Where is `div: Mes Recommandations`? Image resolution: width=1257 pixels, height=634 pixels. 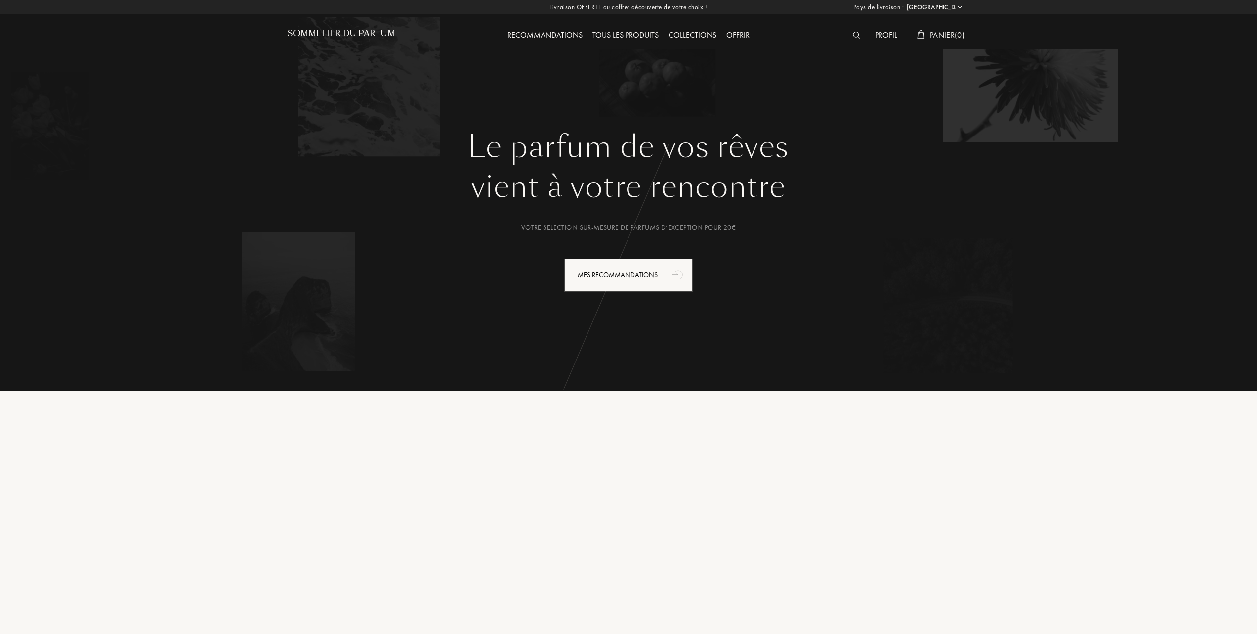 div: Mes Recommandations is located at coordinates (629, 275).